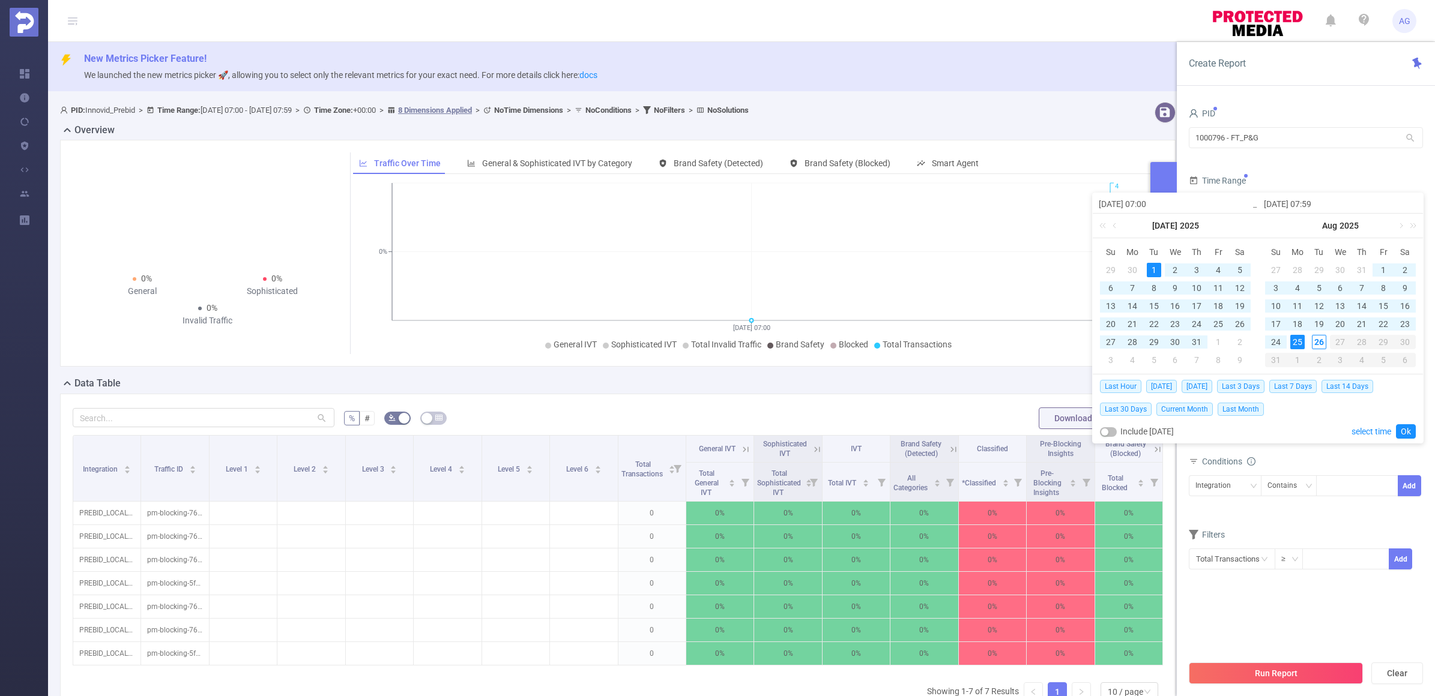  Describe the element at coordinates (1319, 306) in the screenshot. I see `td: August 12, 2025` at that location.